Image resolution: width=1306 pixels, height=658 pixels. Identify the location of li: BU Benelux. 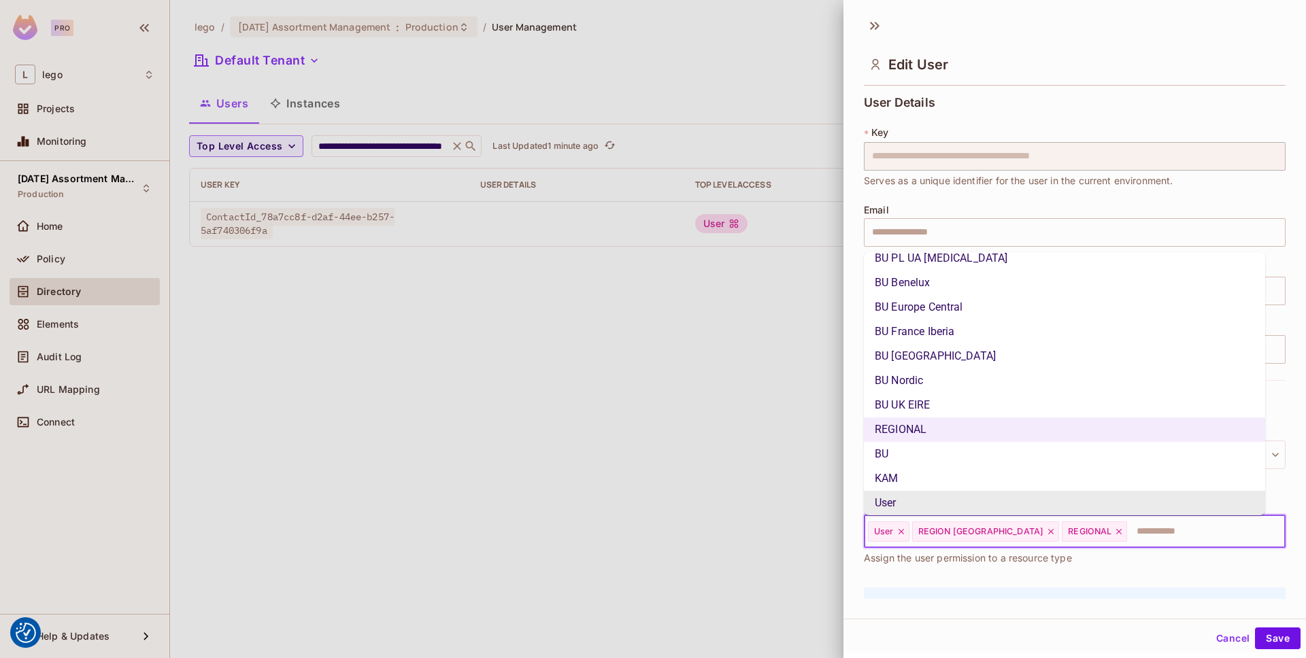
(1065, 283).